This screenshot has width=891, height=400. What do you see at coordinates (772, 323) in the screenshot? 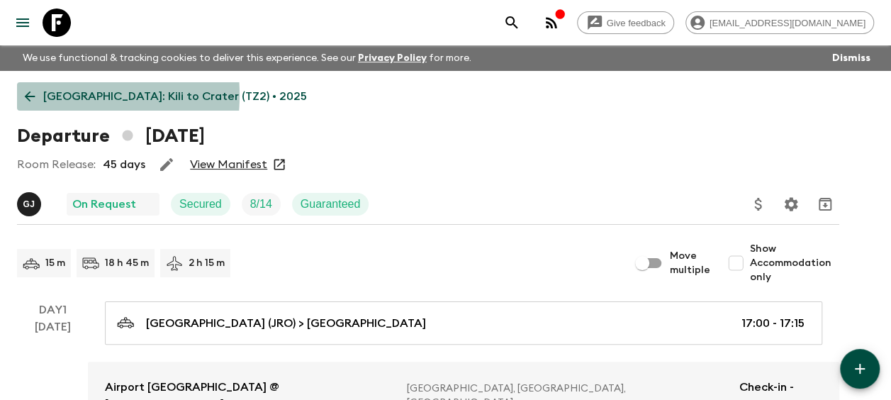
I see `p: 17:00 - 17:15` at bounding box center [772, 323].